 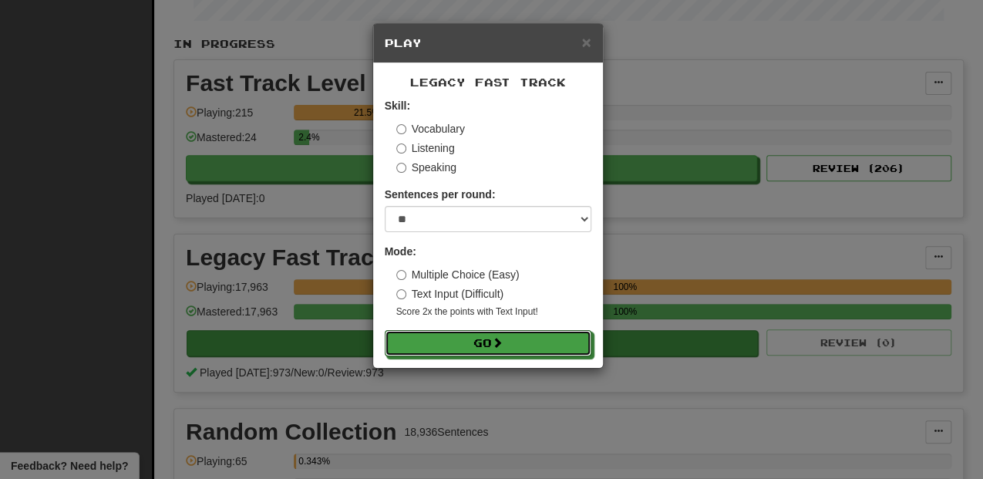 What do you see at coordinates (586, 42) in the screenshot?
I see `button: Close` at bounding box center [586, 42].